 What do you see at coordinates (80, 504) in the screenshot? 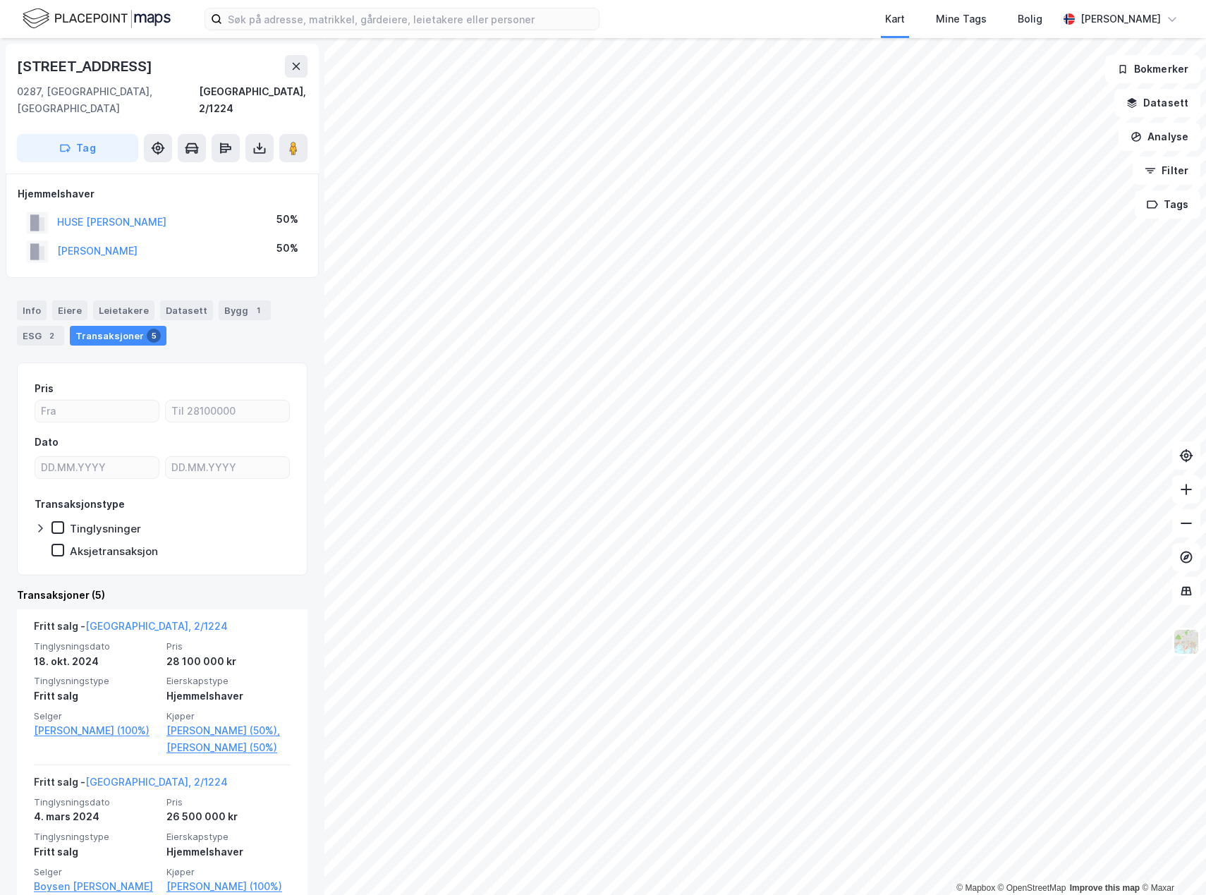
I see `div: Transaksjonstype` at bounding box center [80, 504].